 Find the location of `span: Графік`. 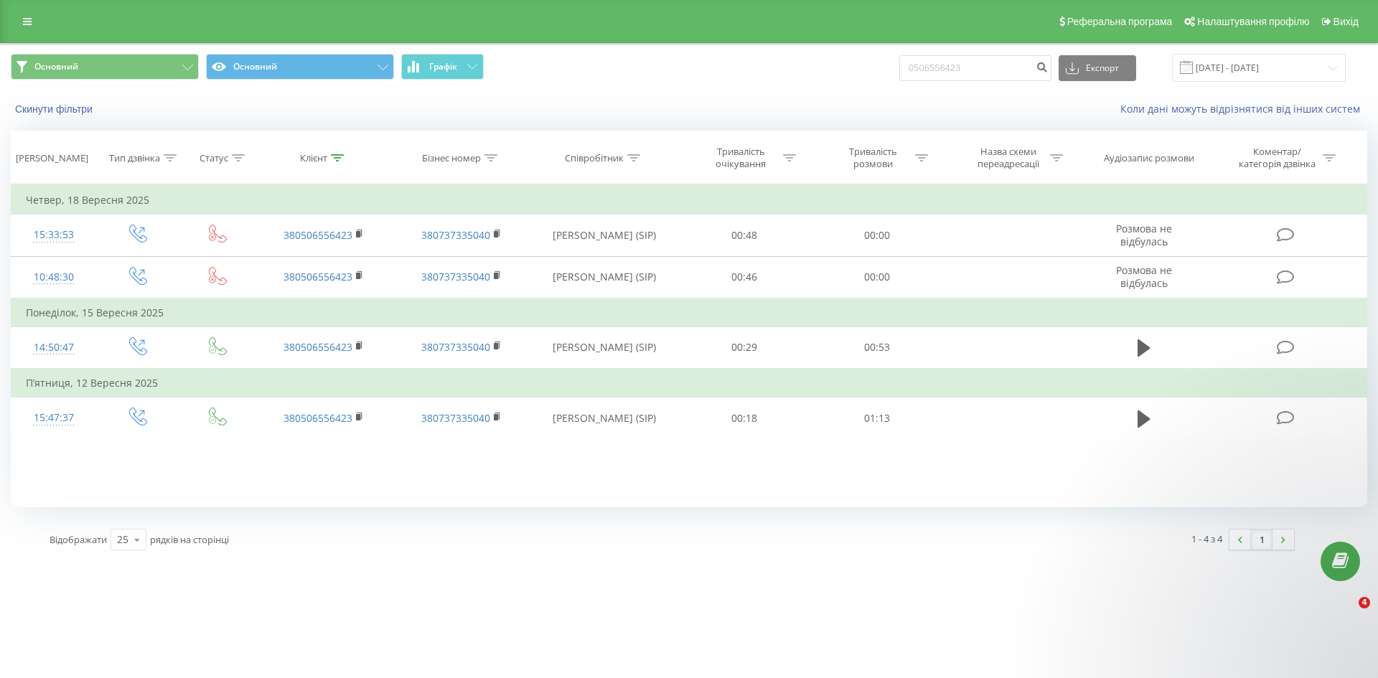

span: Графік is located at coordinates (443, 67).